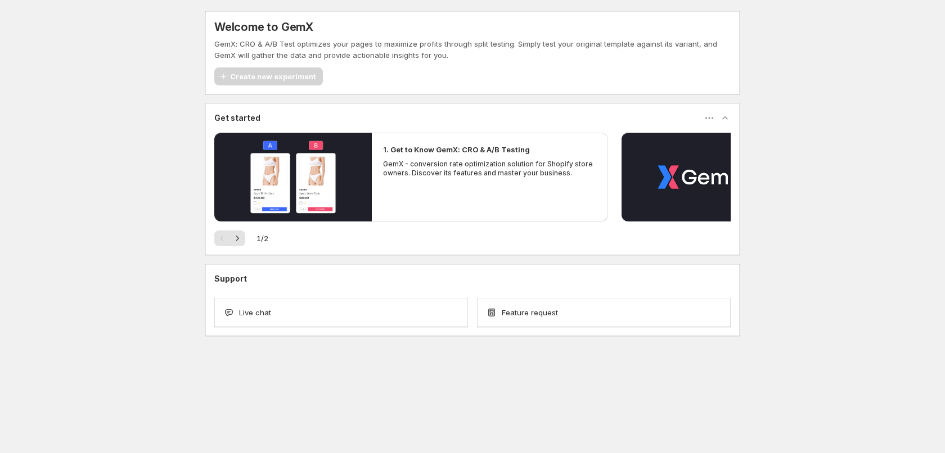 The height and width of the screenshot is (453, 945). I want to click on span: Live chat, so click(255, 313).